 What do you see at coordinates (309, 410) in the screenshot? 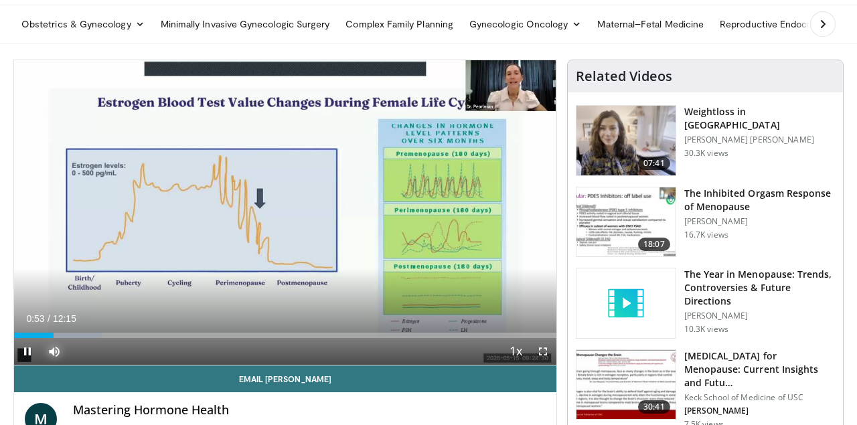
I see `h4: Mastering Hormone Health` at bounding box center [309, 410].